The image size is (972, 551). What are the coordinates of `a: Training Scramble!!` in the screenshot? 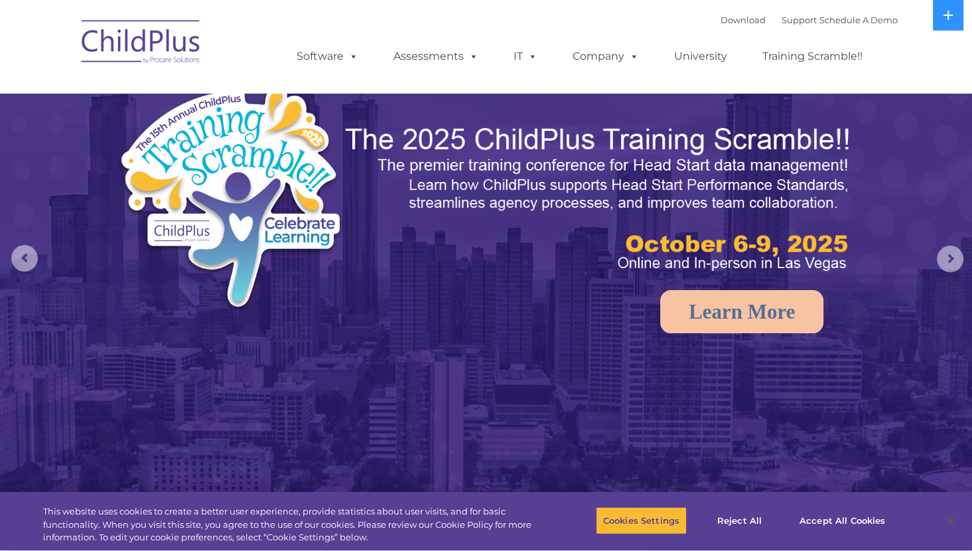 It's located at (812, 56).